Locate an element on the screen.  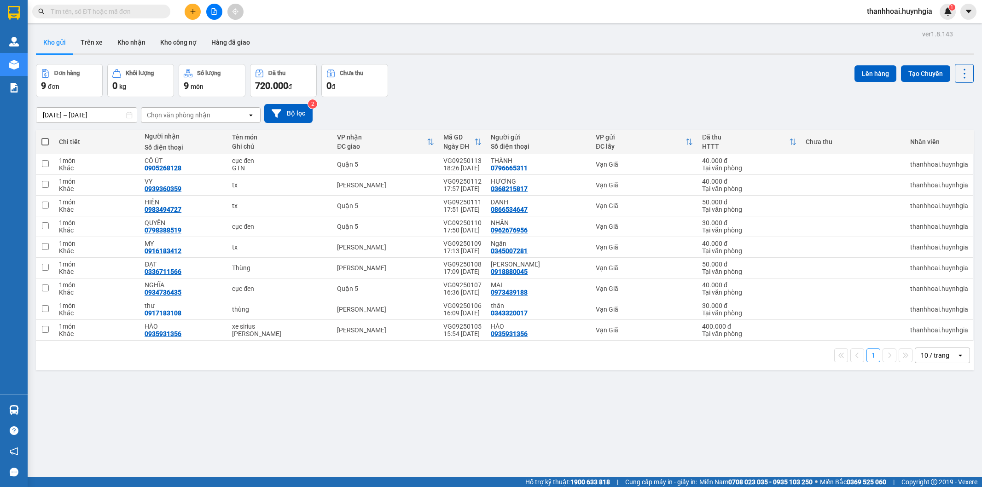
div: Người gửi is located at coordinates (539, 137).